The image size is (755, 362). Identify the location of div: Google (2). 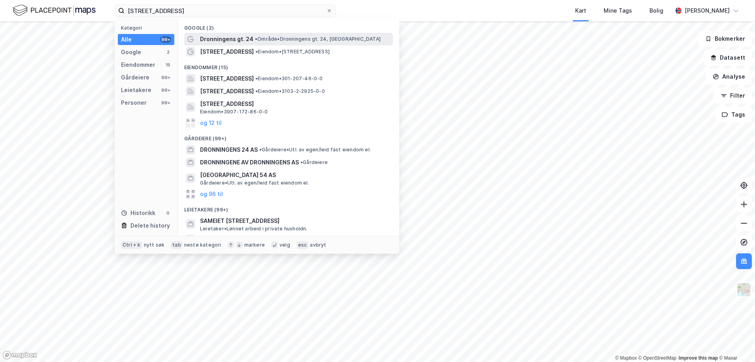
(289, 26).